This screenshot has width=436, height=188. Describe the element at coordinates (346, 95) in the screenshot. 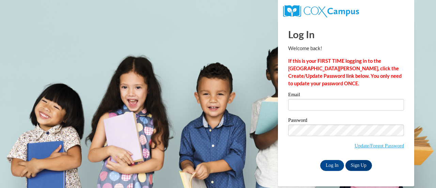

I see `label: Email` at that location.